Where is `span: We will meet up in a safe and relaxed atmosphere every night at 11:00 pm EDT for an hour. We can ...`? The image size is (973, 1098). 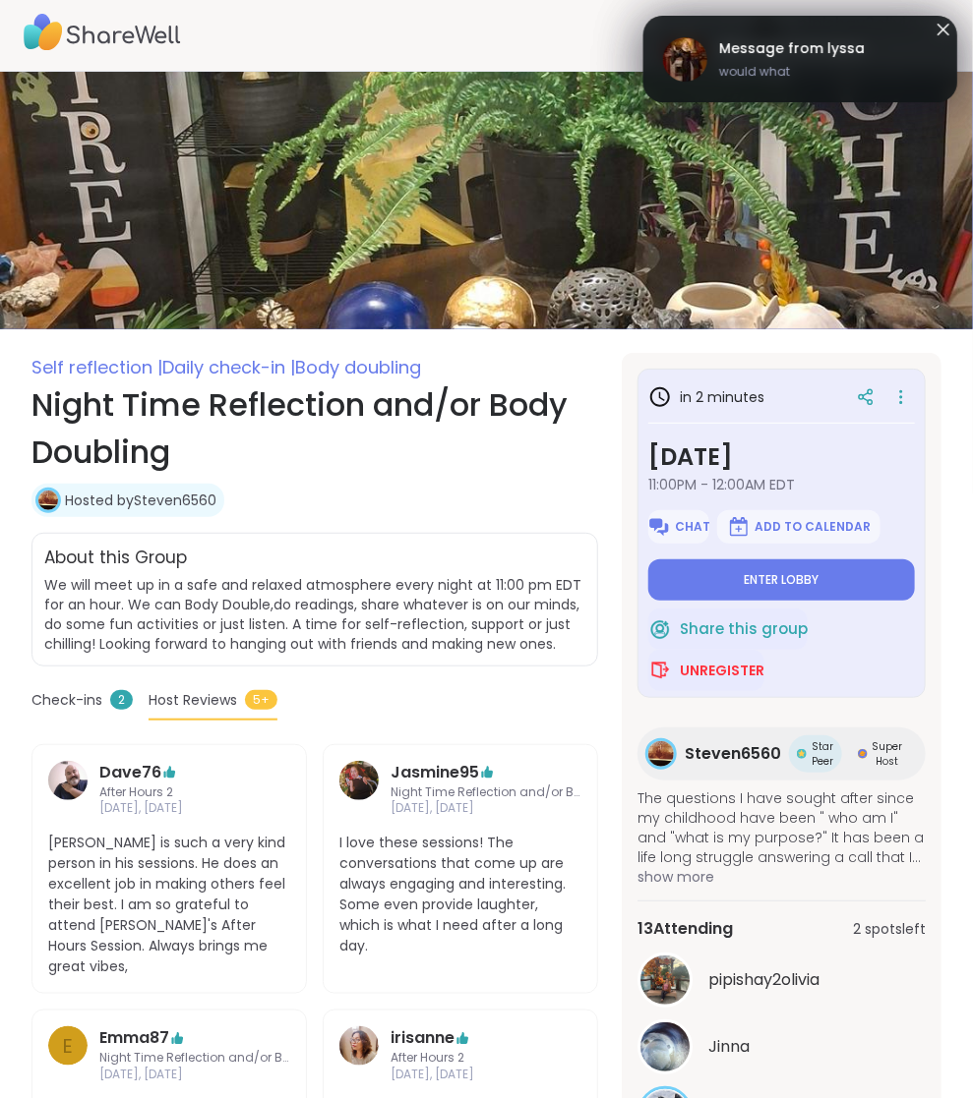 span: We will meet up in a safe and relaxed atmosphere every night at 11:00 pm EDT for an hour. We can ... is located at coordinates (315, 615).